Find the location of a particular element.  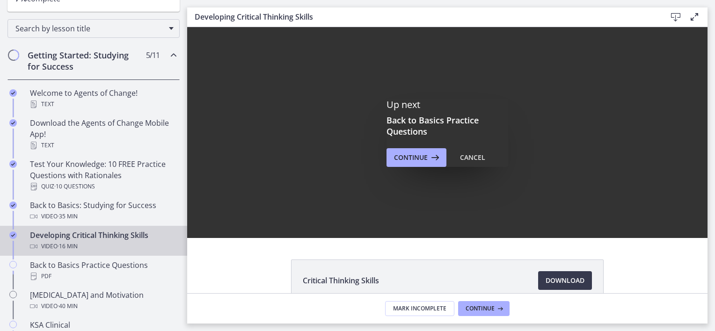

h3: Back to Basics Practice Questions is located at coordinates (447, 126).